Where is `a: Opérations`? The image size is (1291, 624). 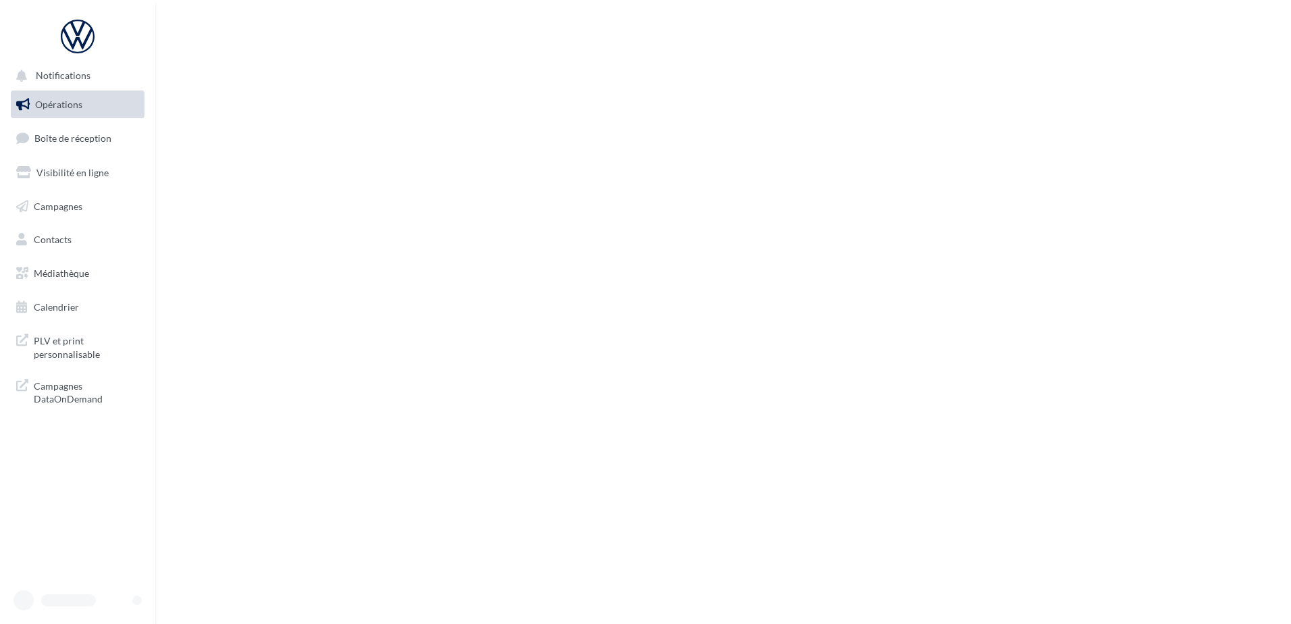
a: Opérations is located at coordinates (78, 105).